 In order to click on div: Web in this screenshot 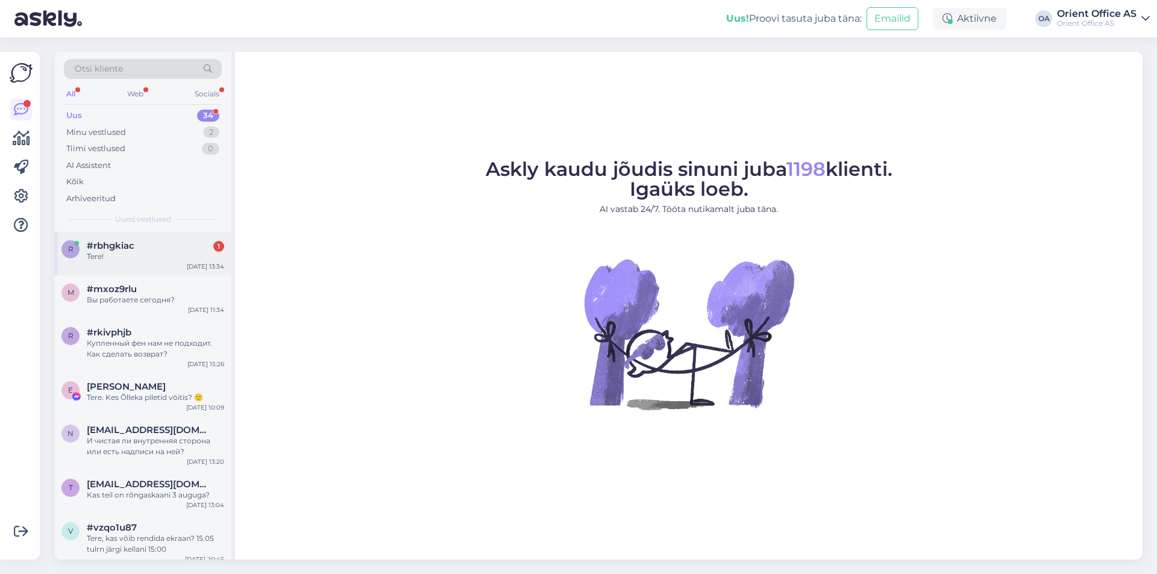, I will do `click(135, 94)`.